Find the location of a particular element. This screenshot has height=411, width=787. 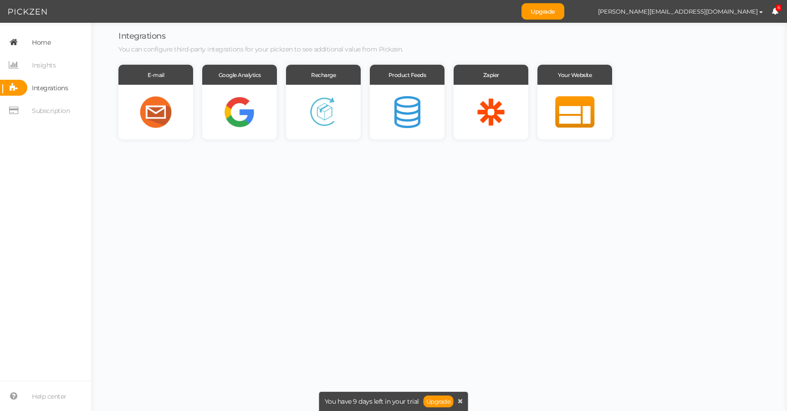

img: 0f89b77e1f8de0a8c70df4683e3cf21a is located at coordinates (581, 11).